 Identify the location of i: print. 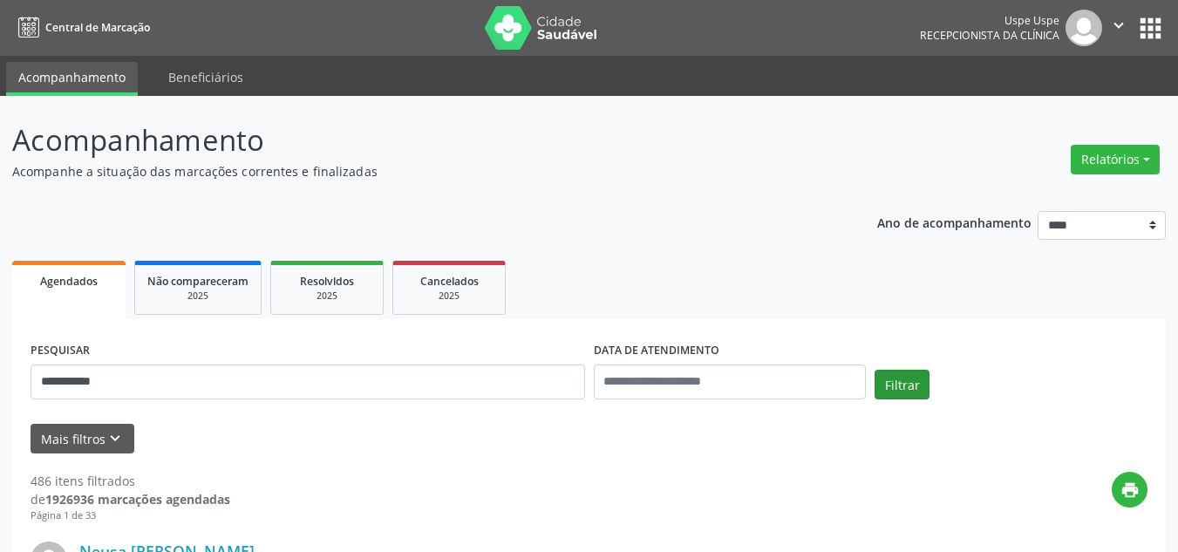
(1130, 490).